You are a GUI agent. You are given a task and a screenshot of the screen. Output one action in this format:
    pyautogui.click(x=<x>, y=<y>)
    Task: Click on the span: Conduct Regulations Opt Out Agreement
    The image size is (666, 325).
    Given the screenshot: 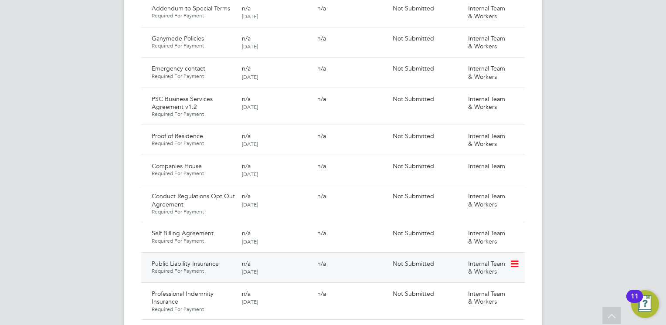 What is the action you would take?
    pyautogui.click(x=193, y=200)
    